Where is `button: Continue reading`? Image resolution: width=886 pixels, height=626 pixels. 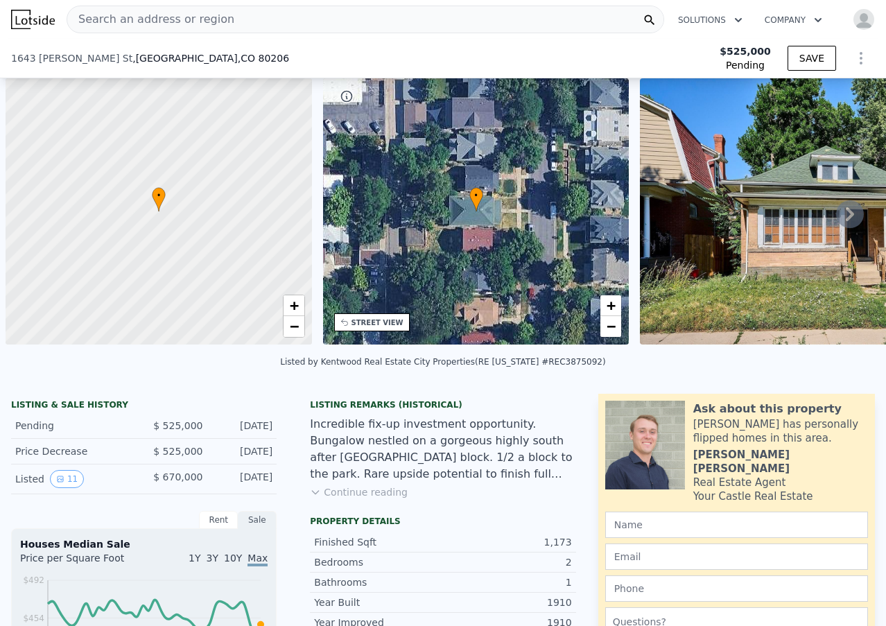 button: Continue reading is located at coordinates (359, 492).